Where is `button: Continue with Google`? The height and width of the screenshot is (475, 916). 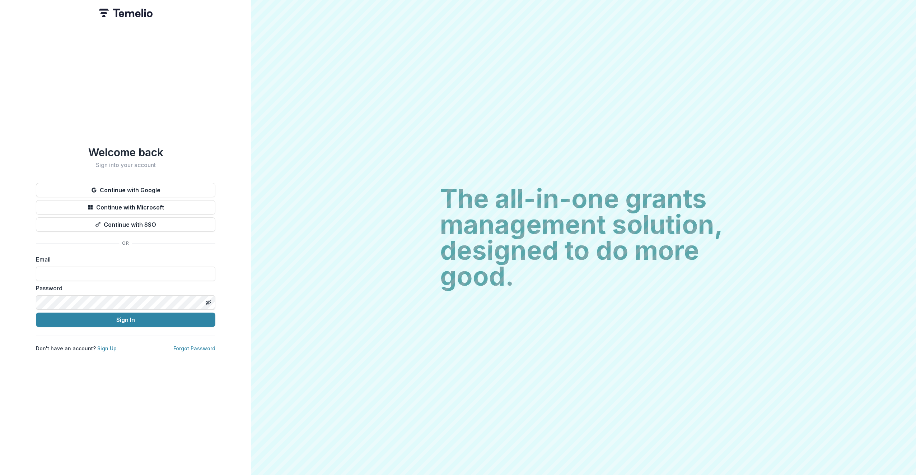 button: Continue with Google is located at coordinates (126, 190).